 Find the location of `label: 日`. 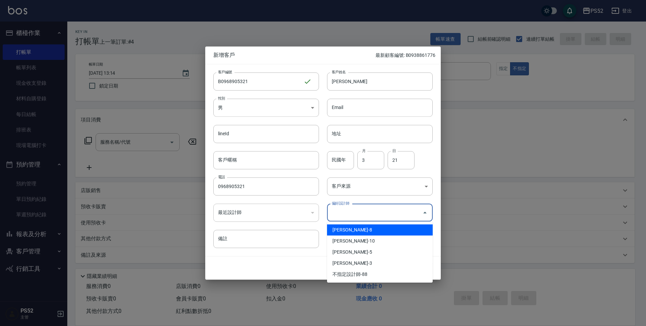

label: 日 is located at coordinates (394, 150).